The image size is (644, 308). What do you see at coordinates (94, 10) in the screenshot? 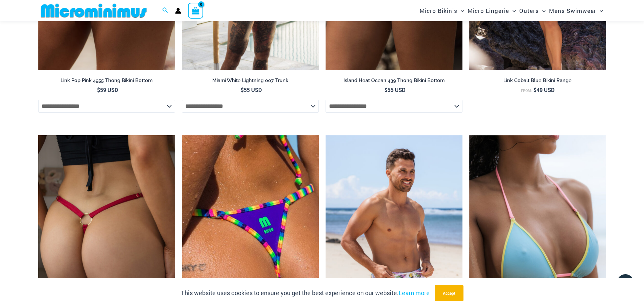
I see `img: MM SHOP LOGO FLAT` at bounding box center [94, 10].